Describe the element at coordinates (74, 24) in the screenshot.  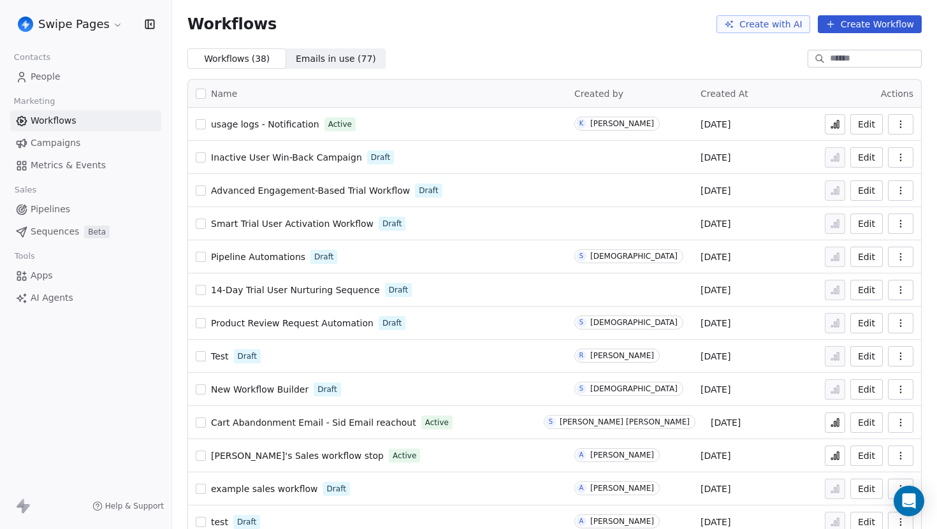
I see `span: Swipe Pages` at that location.